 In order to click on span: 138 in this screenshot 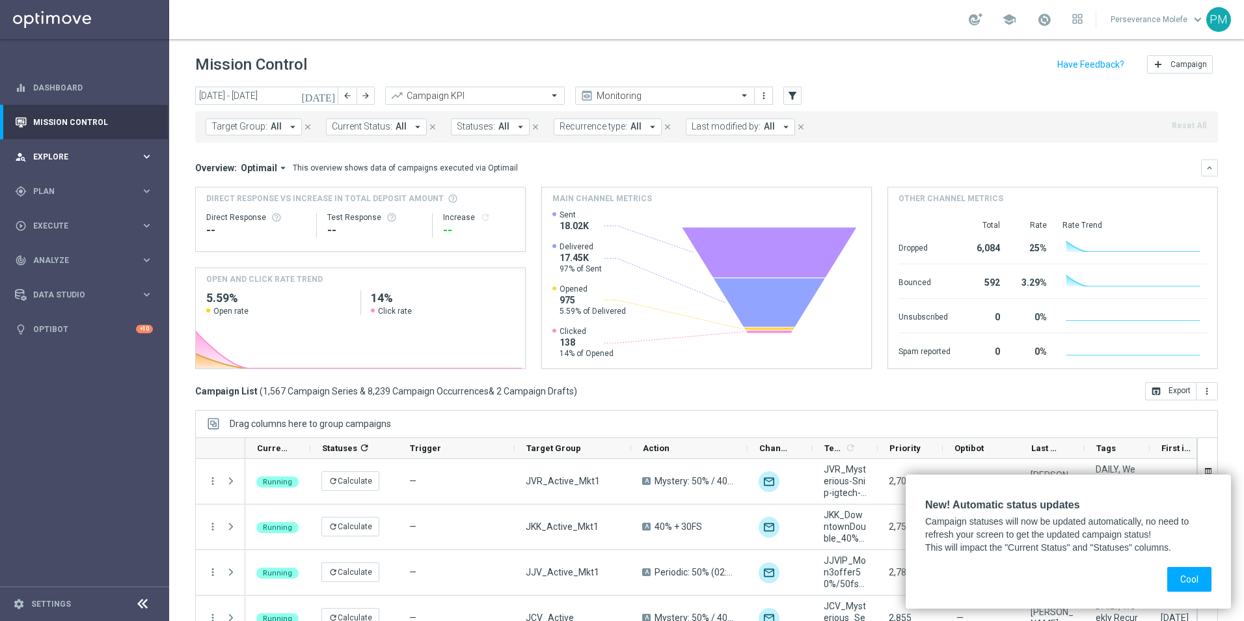, I will do `click(586, 342)`.